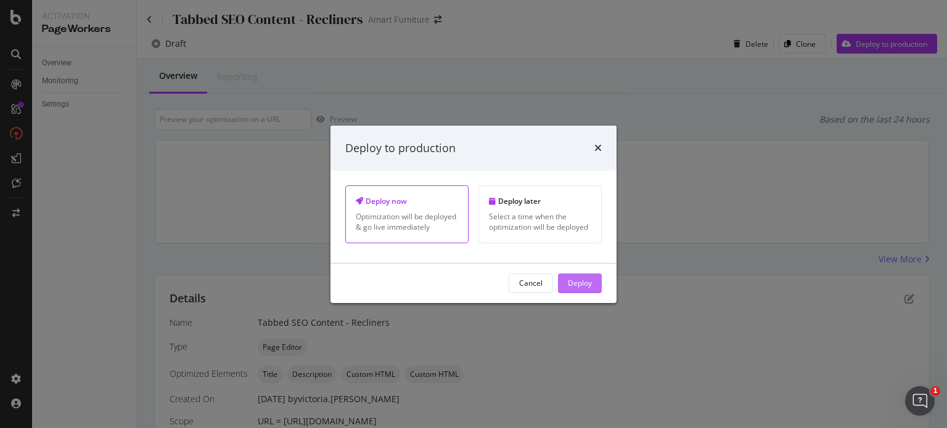 This screenshot has width=947, height=428. Describe the element at coordinates (579, 284) in the screenshot. I see `button: Deploy` at that location.